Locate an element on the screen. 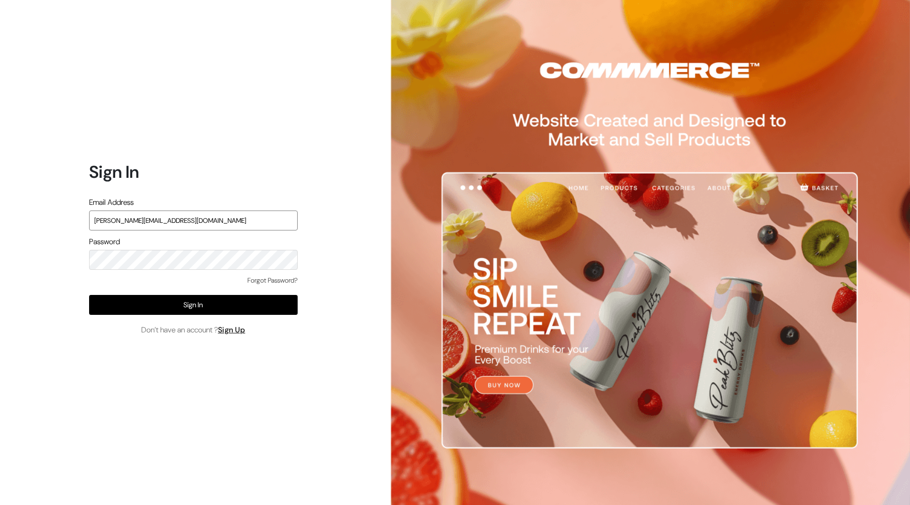 This screenshot has height=505, width=910. h1: Sign In is located at coordinates (193, 172).